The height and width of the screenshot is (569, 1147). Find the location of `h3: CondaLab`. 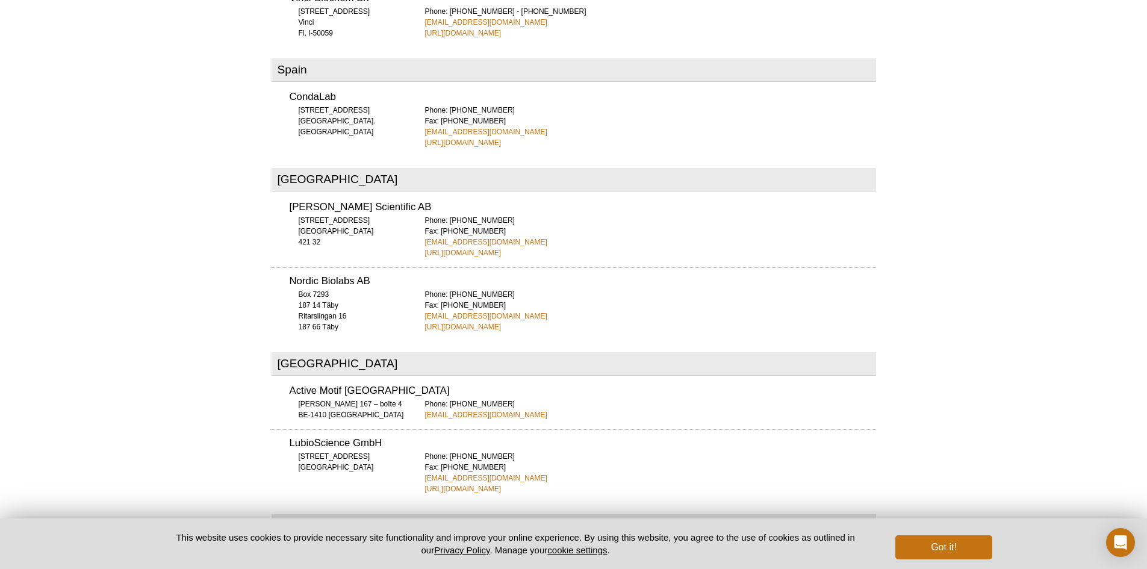

h3: CondaLab is located at coordinates (583, 97).